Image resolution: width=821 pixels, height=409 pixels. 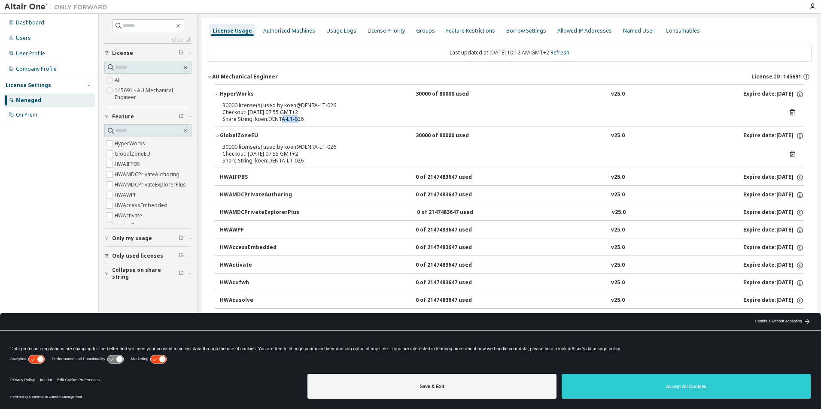 I want to click on div: On Prem, so click(x=27, y=115).